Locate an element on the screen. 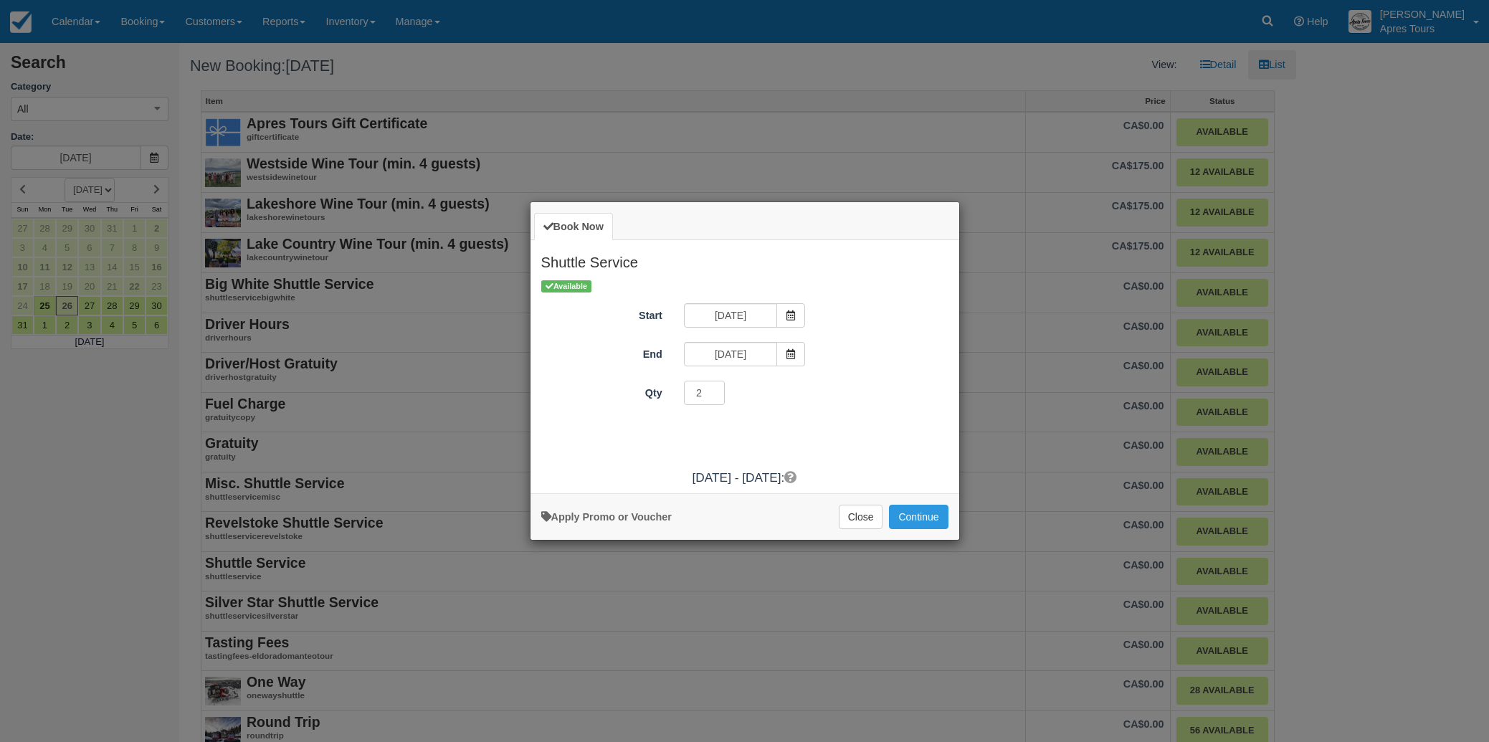 The height and width of the screenshot is (742, 1489). label: Start is located at coordinates (602, 313).